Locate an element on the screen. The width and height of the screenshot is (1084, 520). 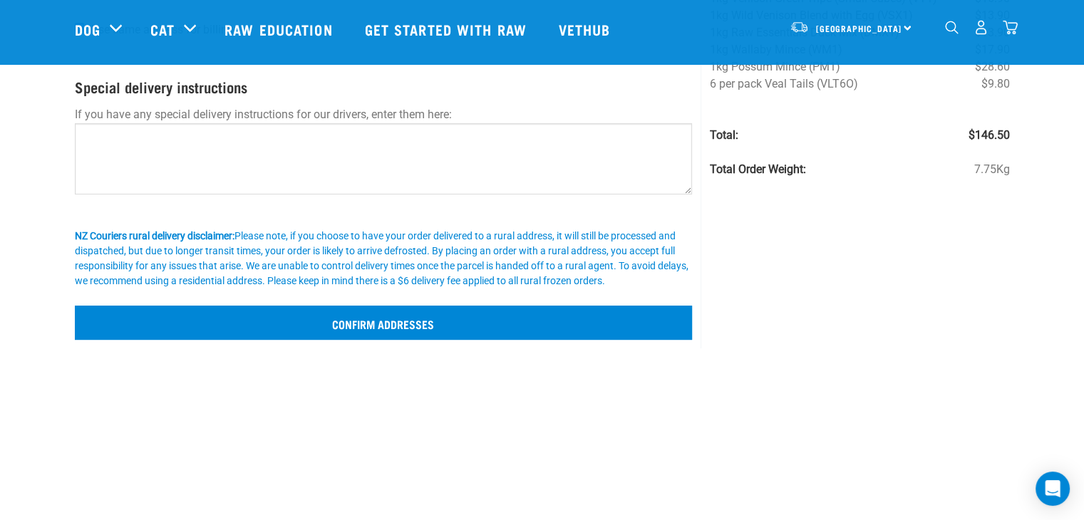
input: Confirm addresses is located at coordinates (383, 323).